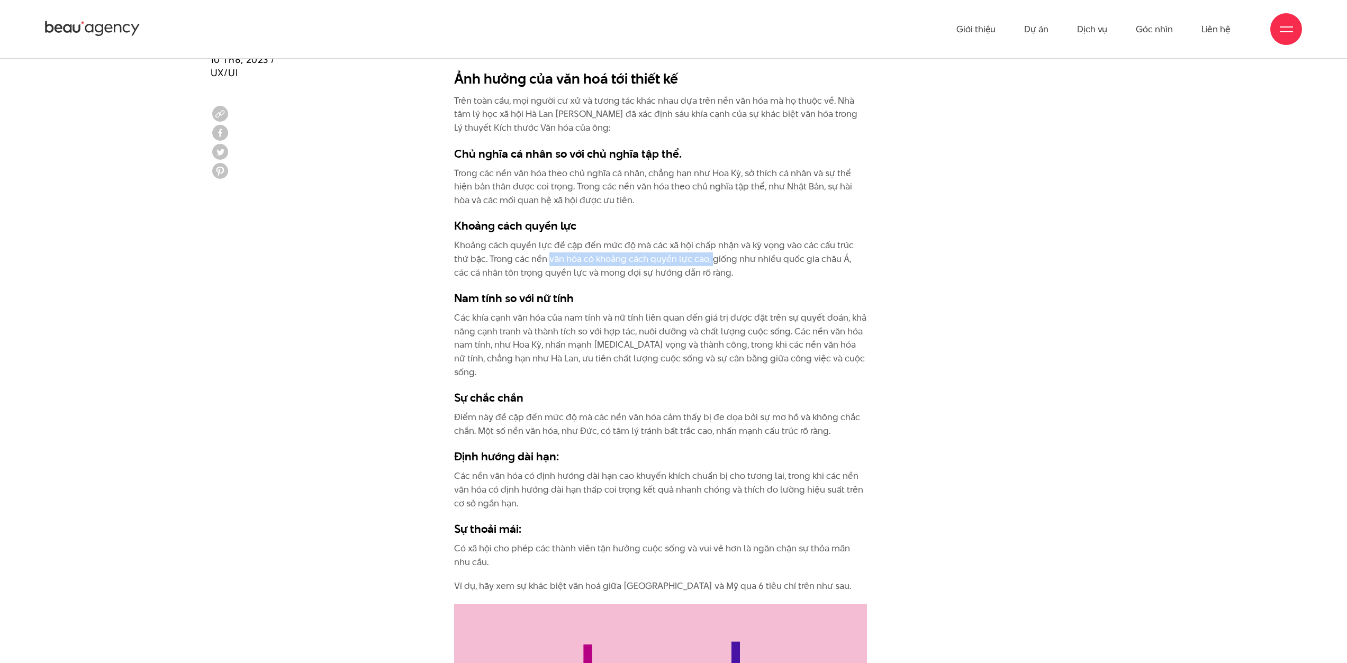  I want to click on h3: Định hướng dài hạn:, so click(661, 456).